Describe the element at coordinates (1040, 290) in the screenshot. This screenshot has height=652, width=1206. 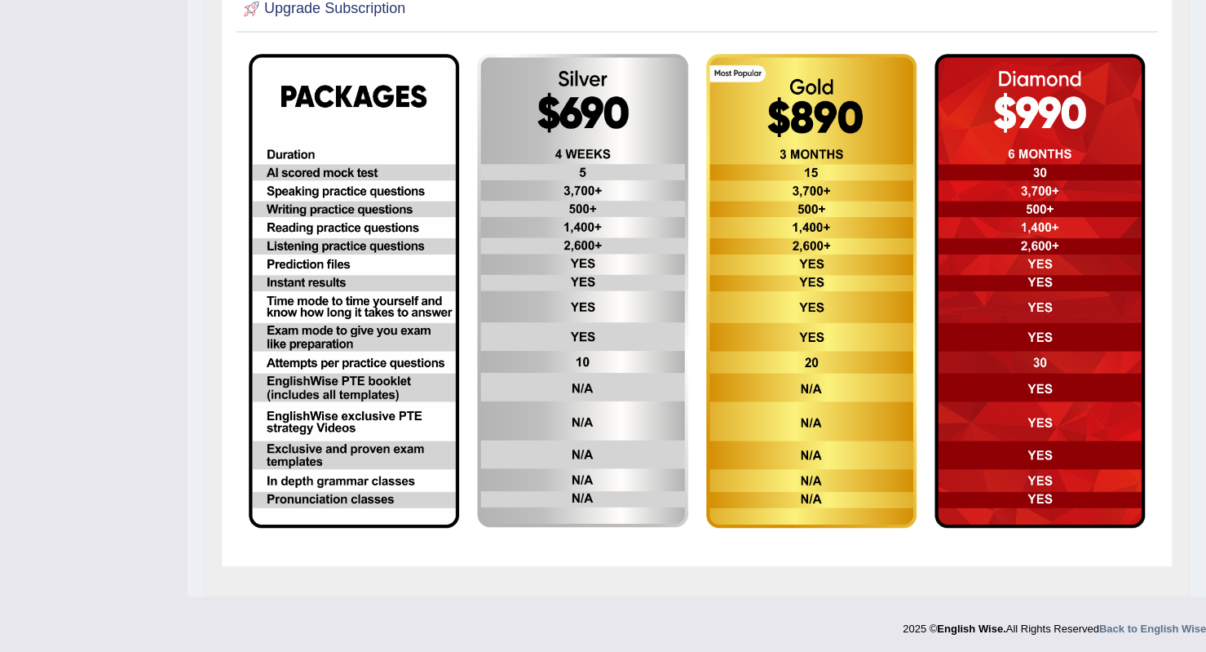
I see `img: aud-sydney-diamond.png` at that location.